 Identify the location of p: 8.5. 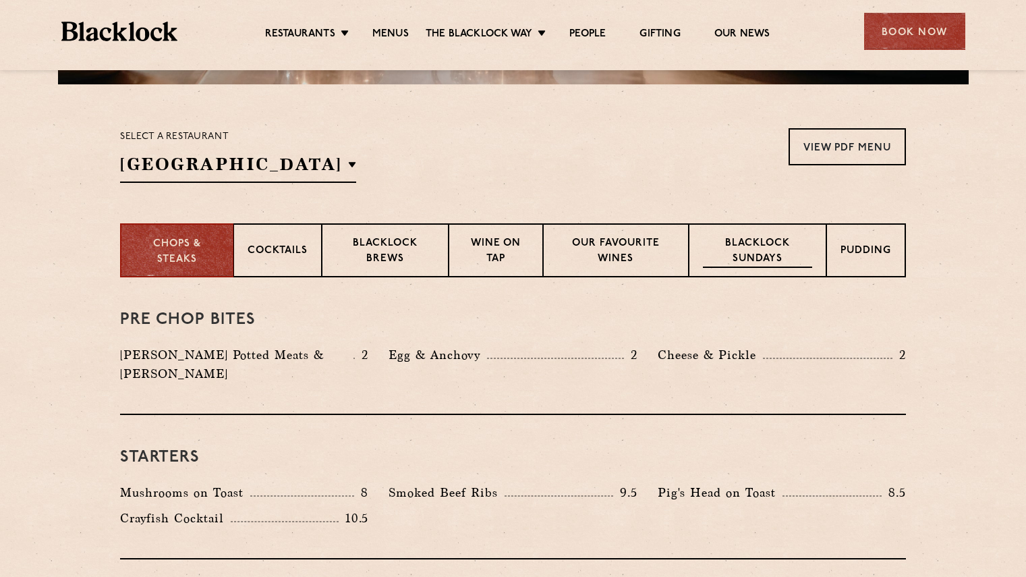
(894, 492).